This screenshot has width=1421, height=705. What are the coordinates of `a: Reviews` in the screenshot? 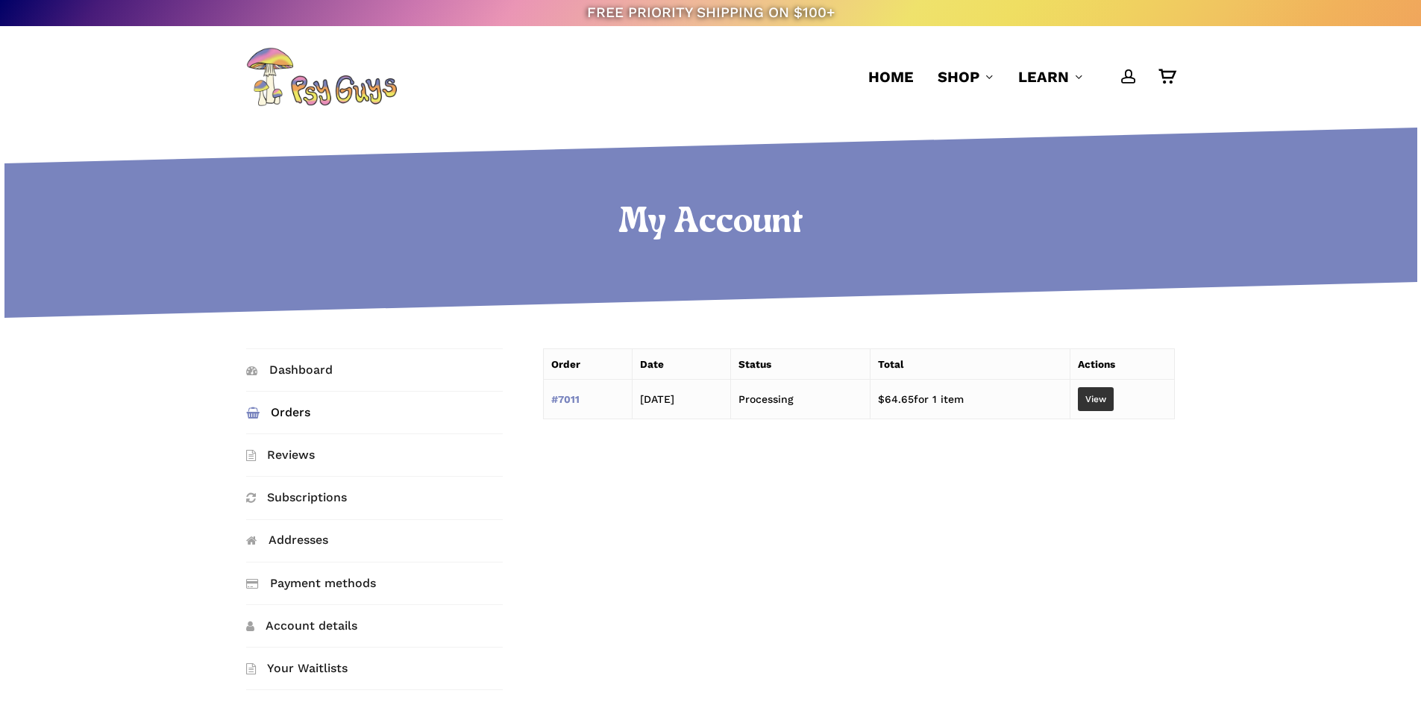 It's located at (375, 455).